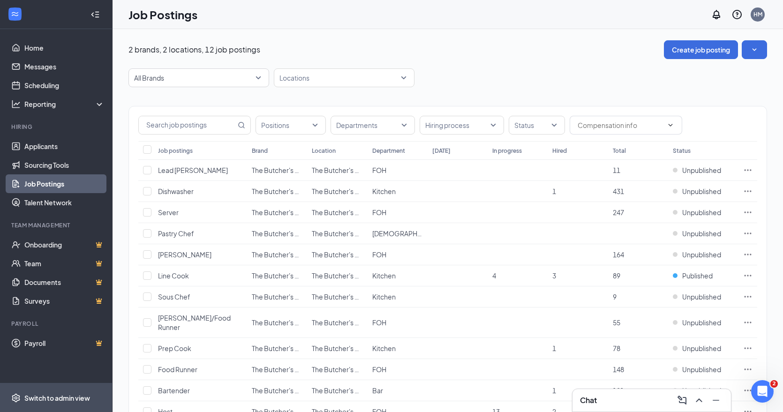 The height and width of the screenshot is (412, 783). What do you see at coordinates (682, 400) in the screenshot?
I see `button: ComposeMessage` at bounding box center [682, 400].